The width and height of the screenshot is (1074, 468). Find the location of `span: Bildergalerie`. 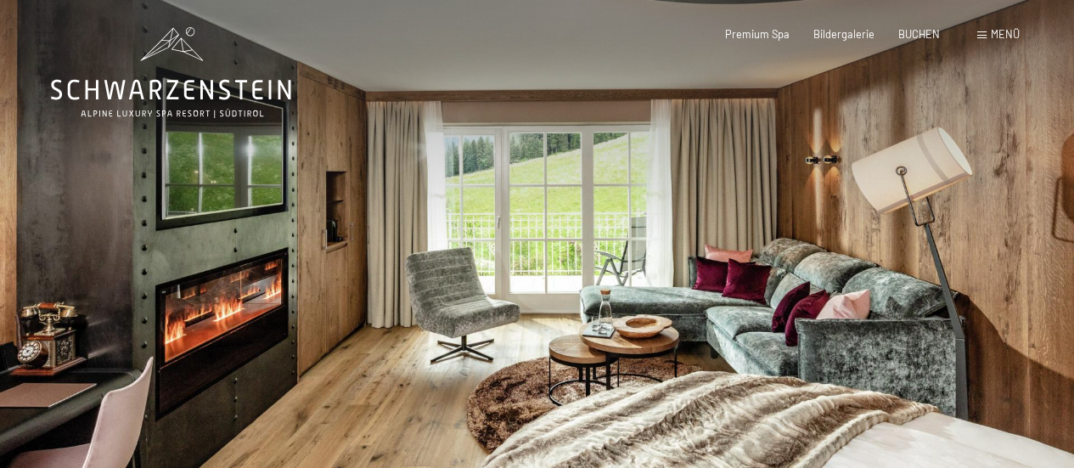

span: Bildergalerie is located at coordinates (844, 34).